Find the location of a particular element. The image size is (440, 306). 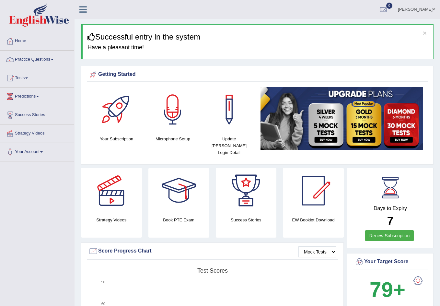

h4: Microphone Setup is located at coordinates (173, 139).